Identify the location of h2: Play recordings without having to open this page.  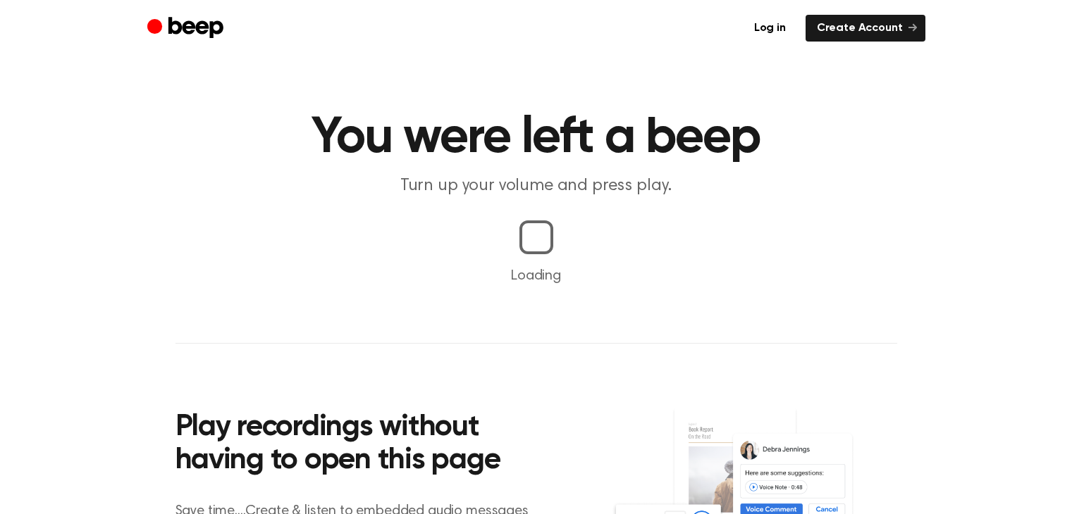
(365, 445).